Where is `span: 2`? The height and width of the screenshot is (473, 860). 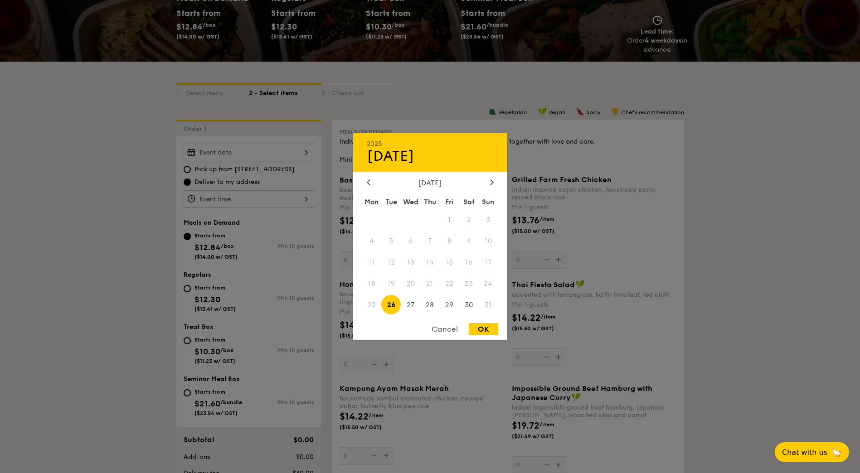 span: 2 is located at coordinates (469, 220).